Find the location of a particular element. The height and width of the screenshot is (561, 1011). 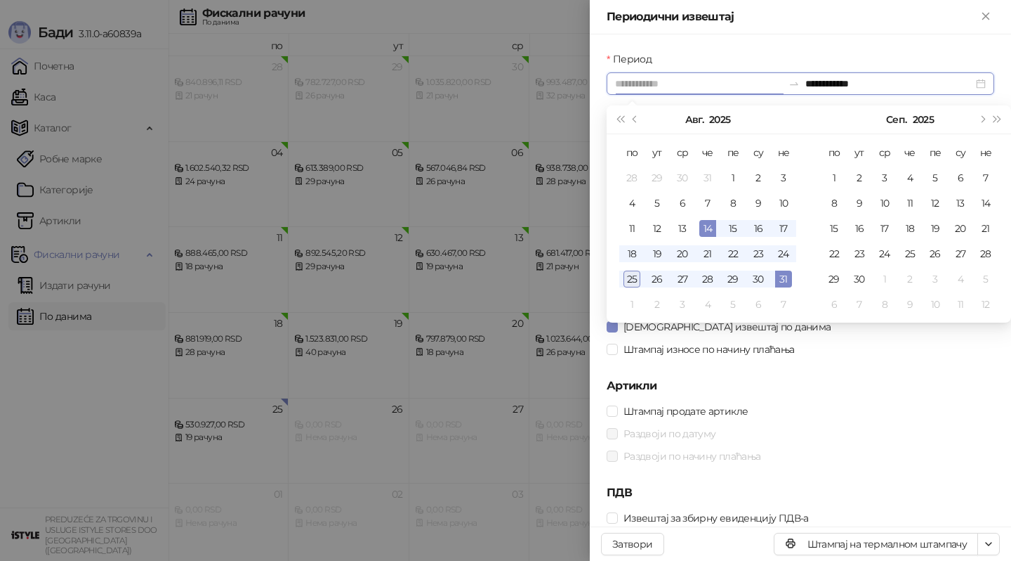

td: 2025-08-31 is located at coordinates (784, 279).